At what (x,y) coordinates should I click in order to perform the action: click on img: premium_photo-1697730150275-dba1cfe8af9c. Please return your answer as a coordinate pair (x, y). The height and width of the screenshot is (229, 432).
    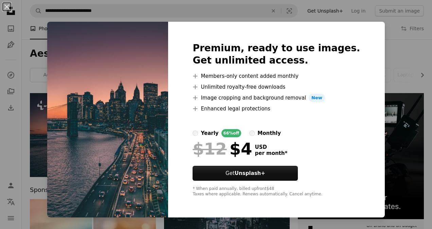
    Looking at the image, I should click on (108, 120).